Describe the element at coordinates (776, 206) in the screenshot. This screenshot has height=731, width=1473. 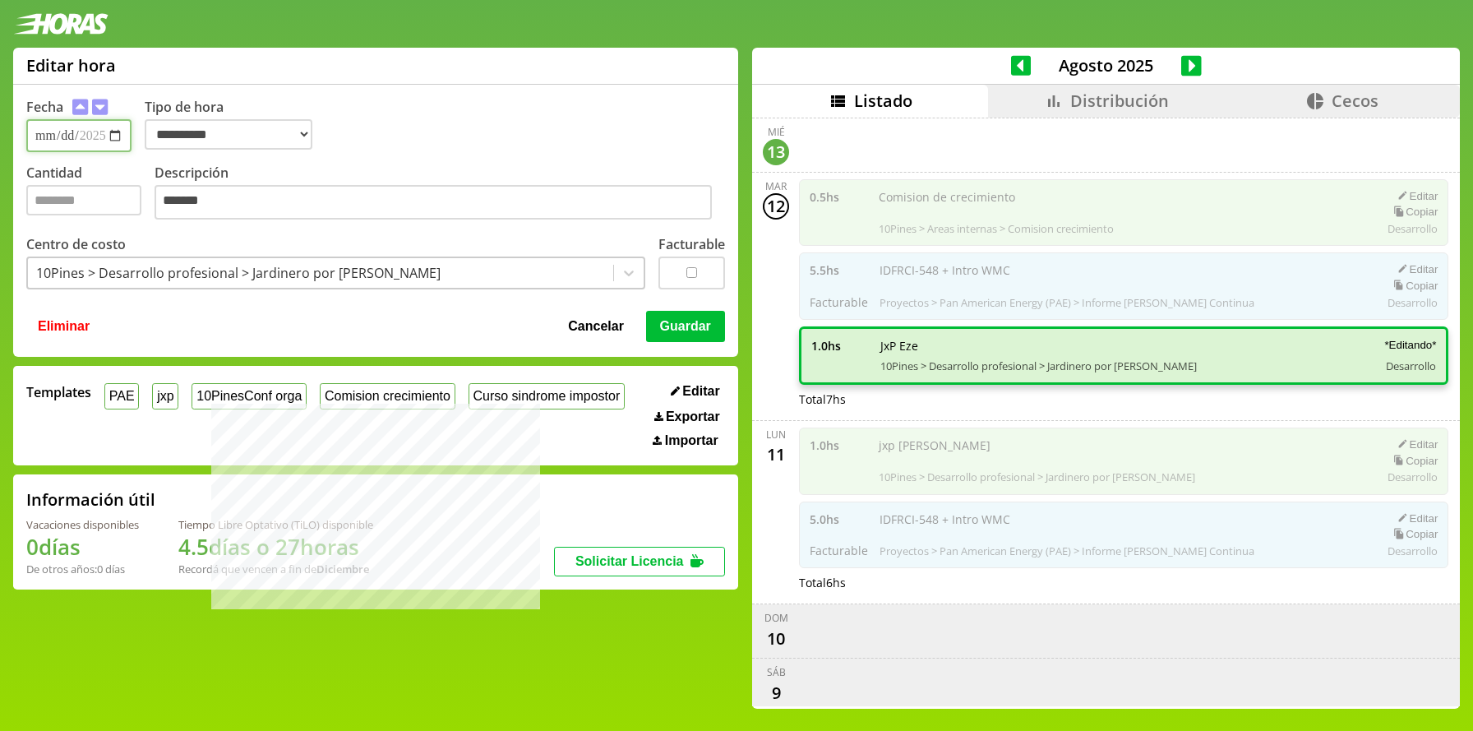
I see `div: 12` at that location.